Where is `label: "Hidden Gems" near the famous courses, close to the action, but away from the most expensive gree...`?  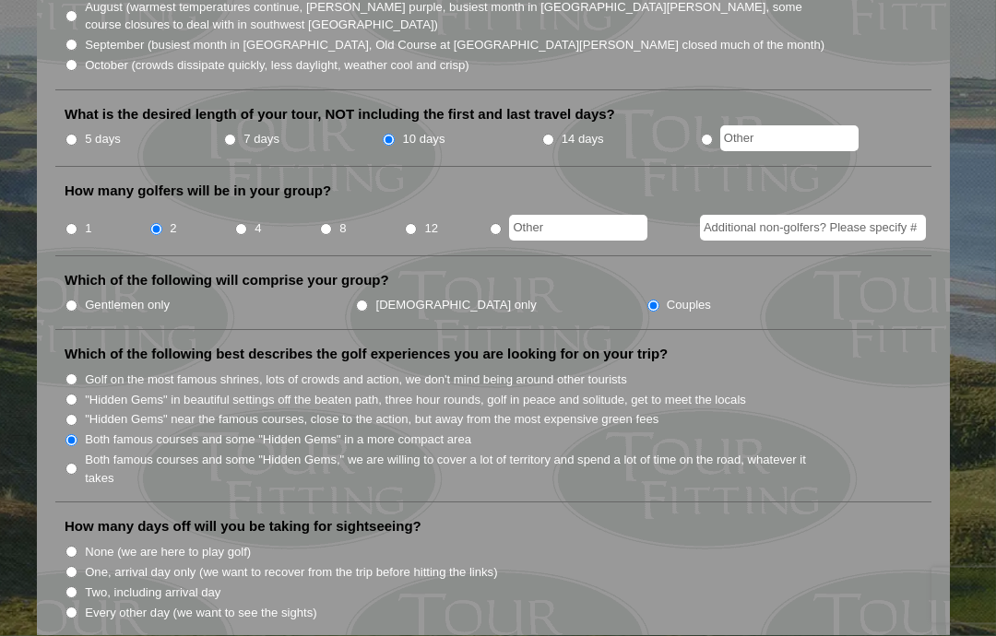
label: "Hidden Gems" near the famous courses, close to the action, but away from the most expensive gree... is located at coordinates (372, 420).